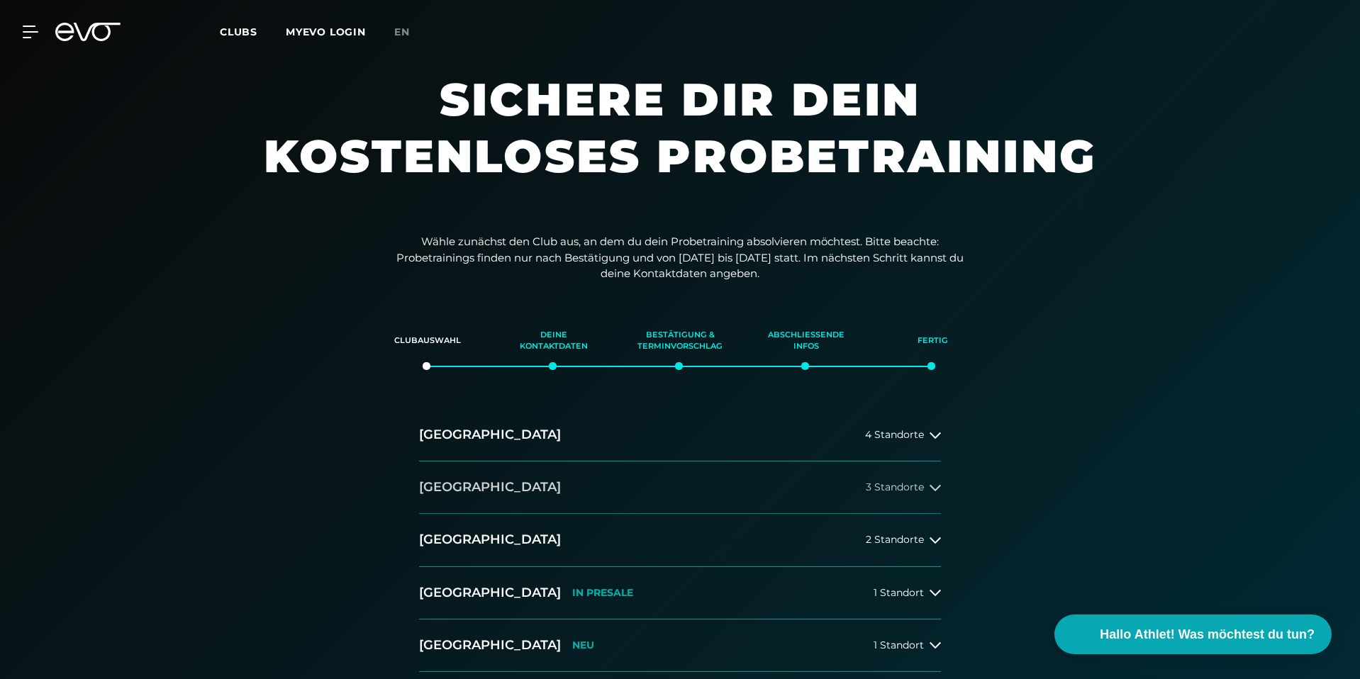  What do you see at coordinates (680, 142) in the screenshot?
I see `h1: Sichere dir dein kostenloses Probetraining` at bounding box center [680, 142].